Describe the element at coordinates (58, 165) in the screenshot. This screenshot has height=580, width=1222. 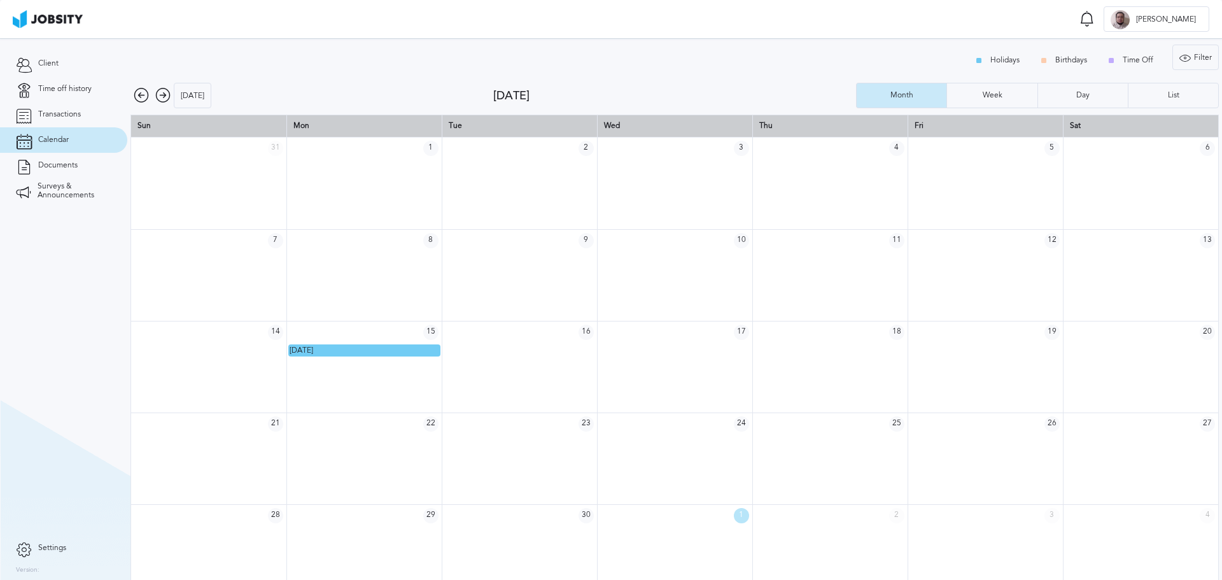
I see `span: Documents` at that location.